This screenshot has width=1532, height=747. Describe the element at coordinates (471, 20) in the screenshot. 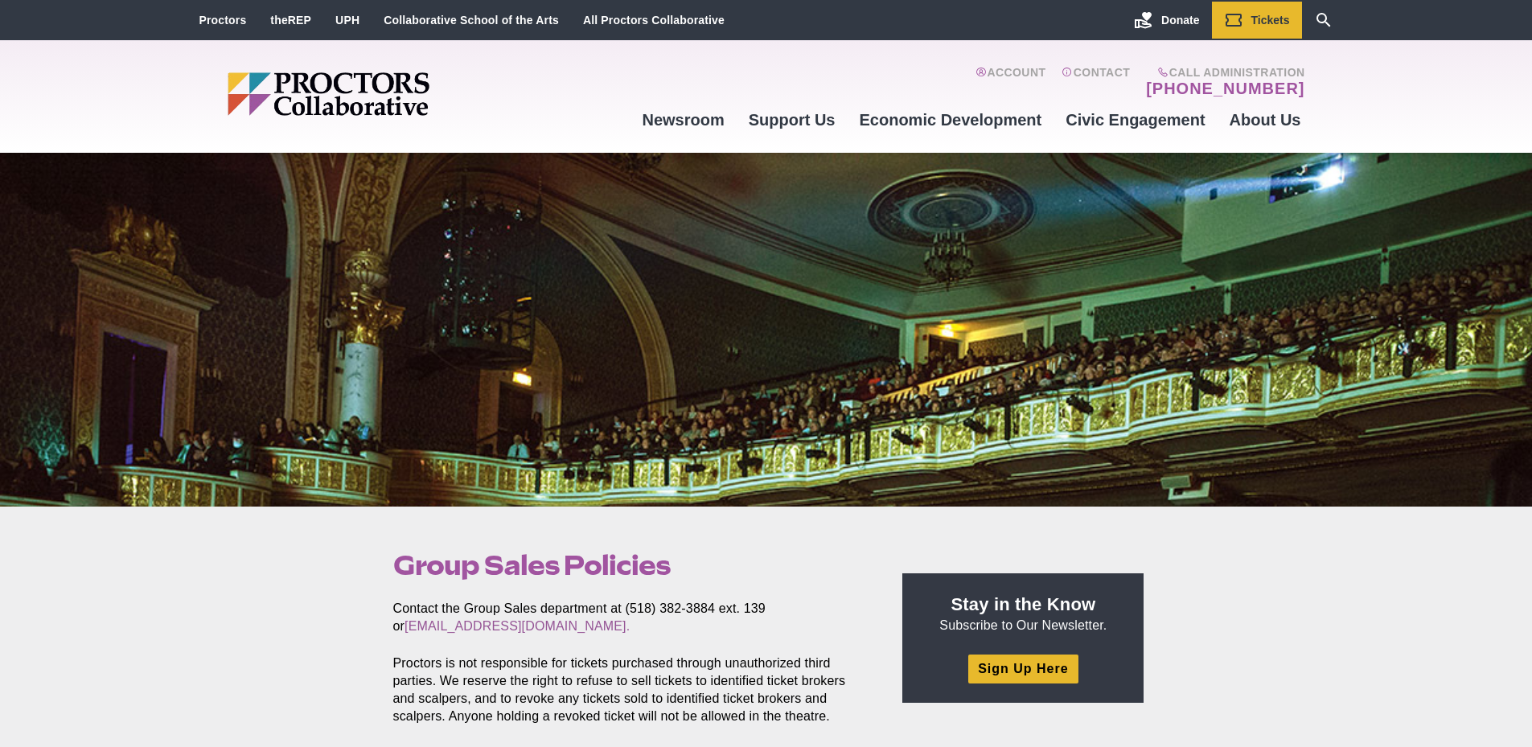

I see `a: Collaborative School of the Arts` at that location.